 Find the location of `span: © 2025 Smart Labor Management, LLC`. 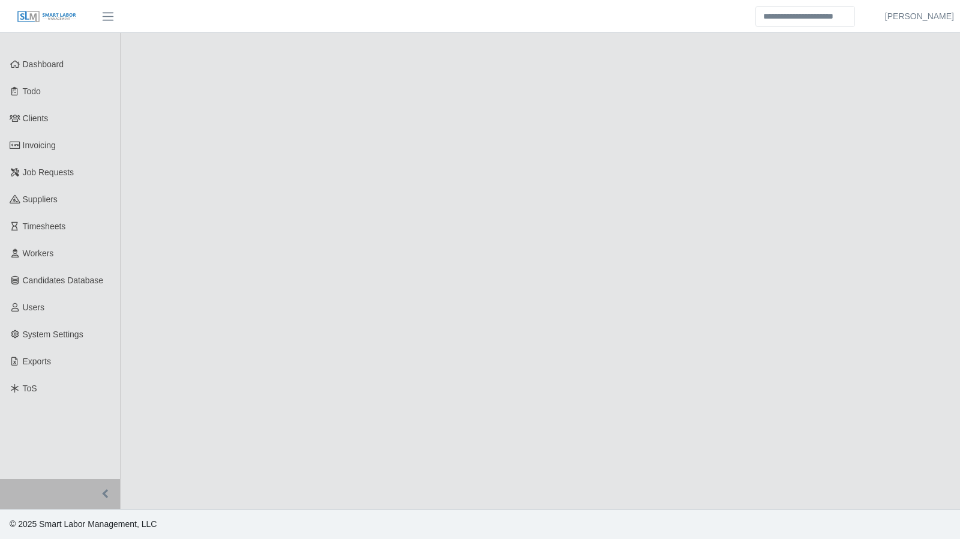

span: © 2025 Smart Labor Management, LLC is located at coordinates (83, 524).